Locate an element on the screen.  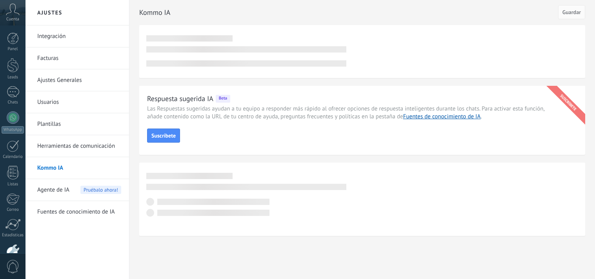
li: Fuentes de conocimiento de IA is located at coordinates (77, 212).